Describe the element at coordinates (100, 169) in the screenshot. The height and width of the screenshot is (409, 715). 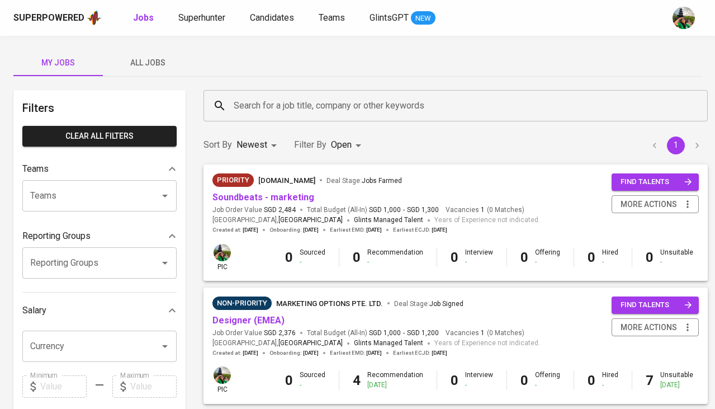
I see `div: Teams` at that location.